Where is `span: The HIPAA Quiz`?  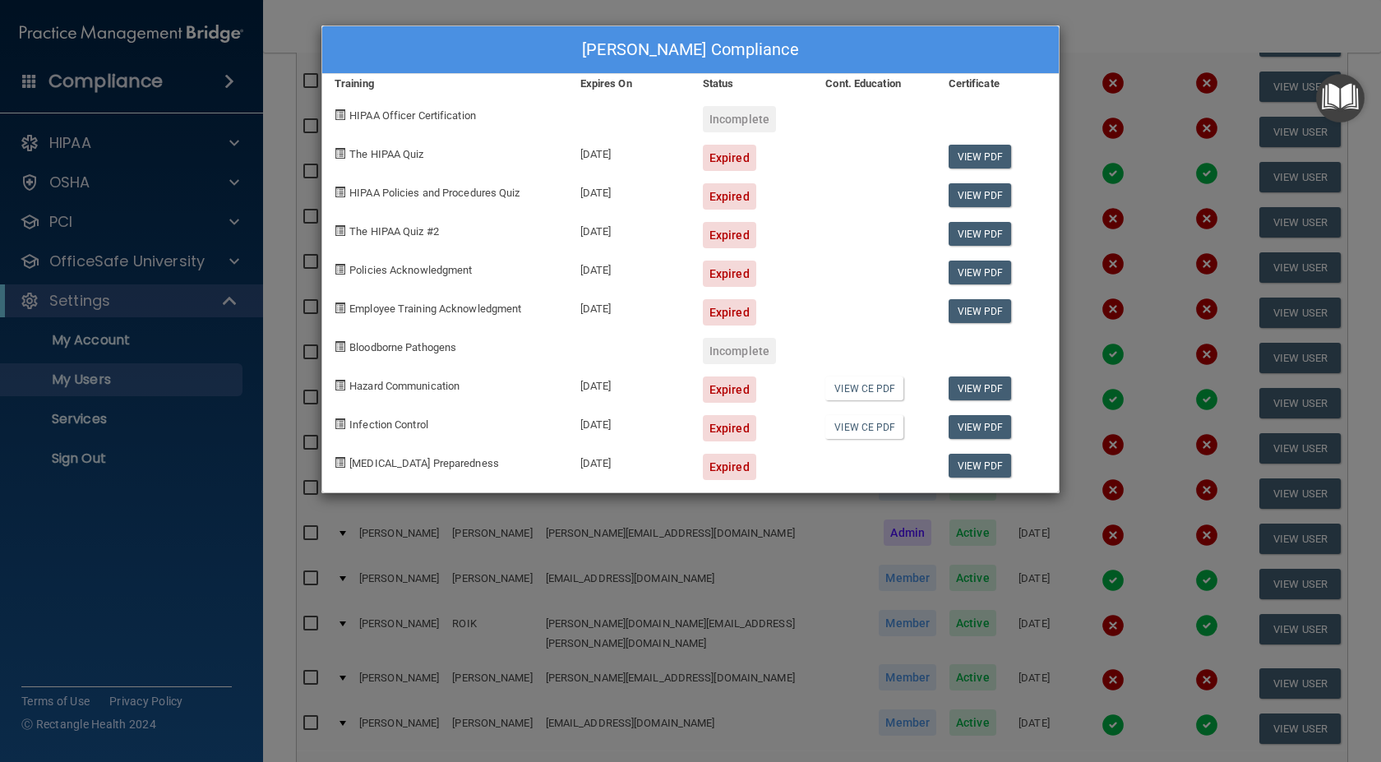 span: The HIPAA Quiz is located at coordinates (386, 154).